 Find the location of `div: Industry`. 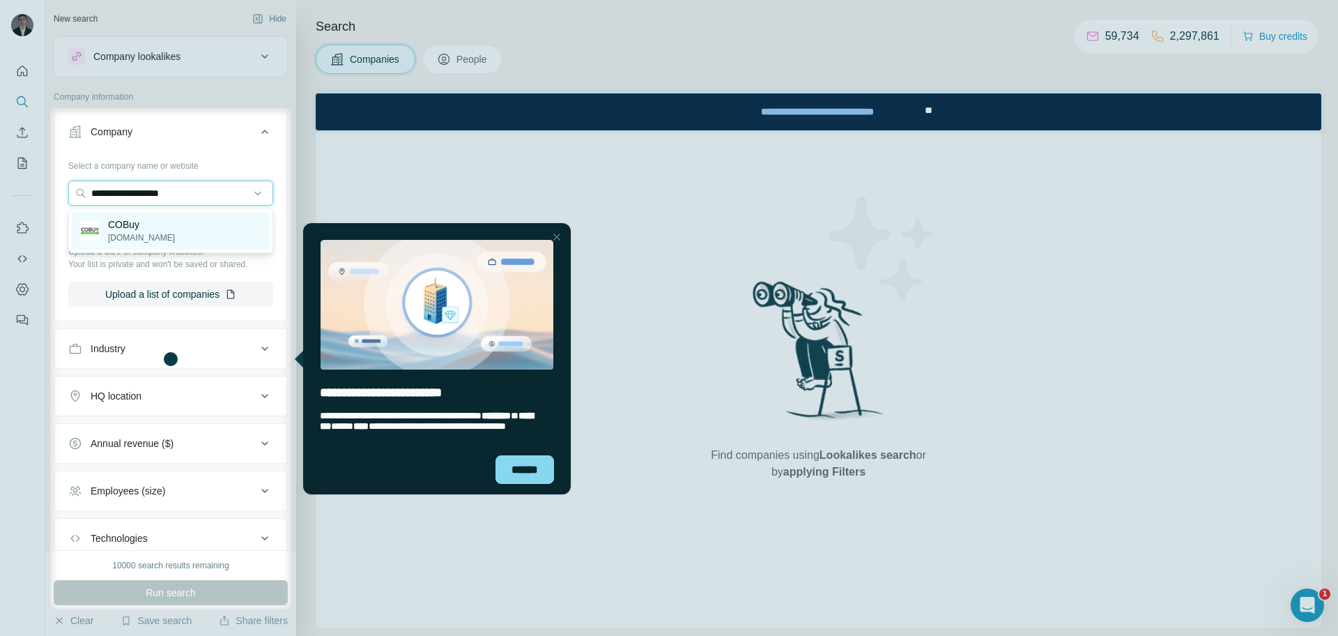

div: Industry is located at coordinates (108, 348).